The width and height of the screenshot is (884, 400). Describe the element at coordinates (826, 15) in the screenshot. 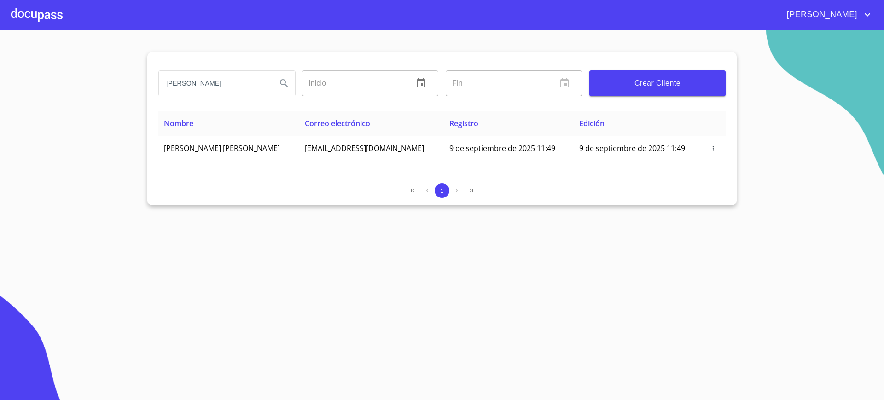

I see `button: account of current user` at that location.